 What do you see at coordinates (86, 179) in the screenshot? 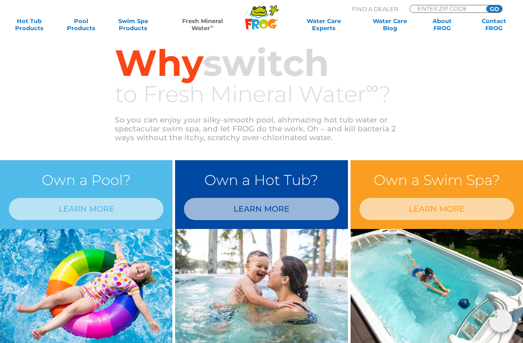
I see `h3: Own a Pool?` at bounding box center [86, 179].